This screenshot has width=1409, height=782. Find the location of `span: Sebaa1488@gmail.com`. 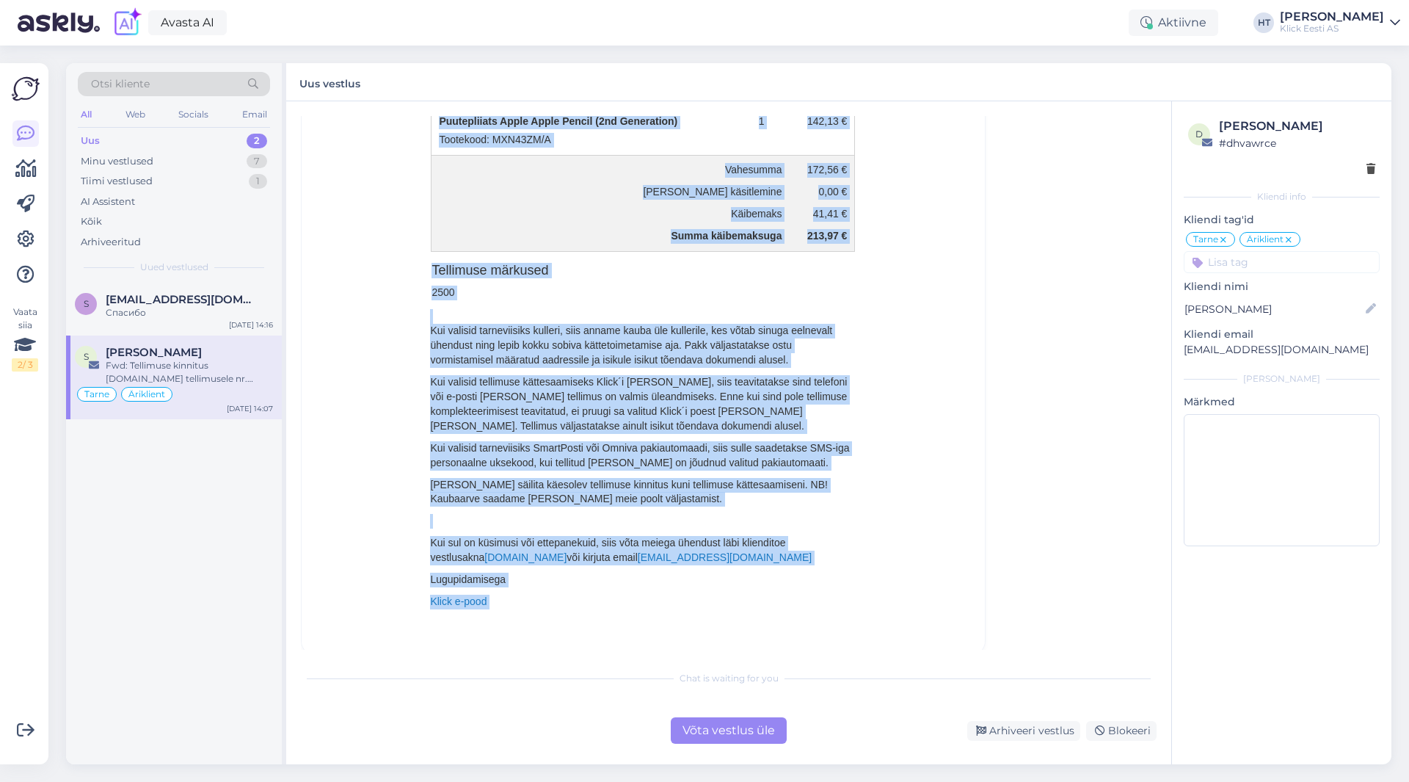

span: Sebaa1488@gmail.com is located at coordinates (182, 299).